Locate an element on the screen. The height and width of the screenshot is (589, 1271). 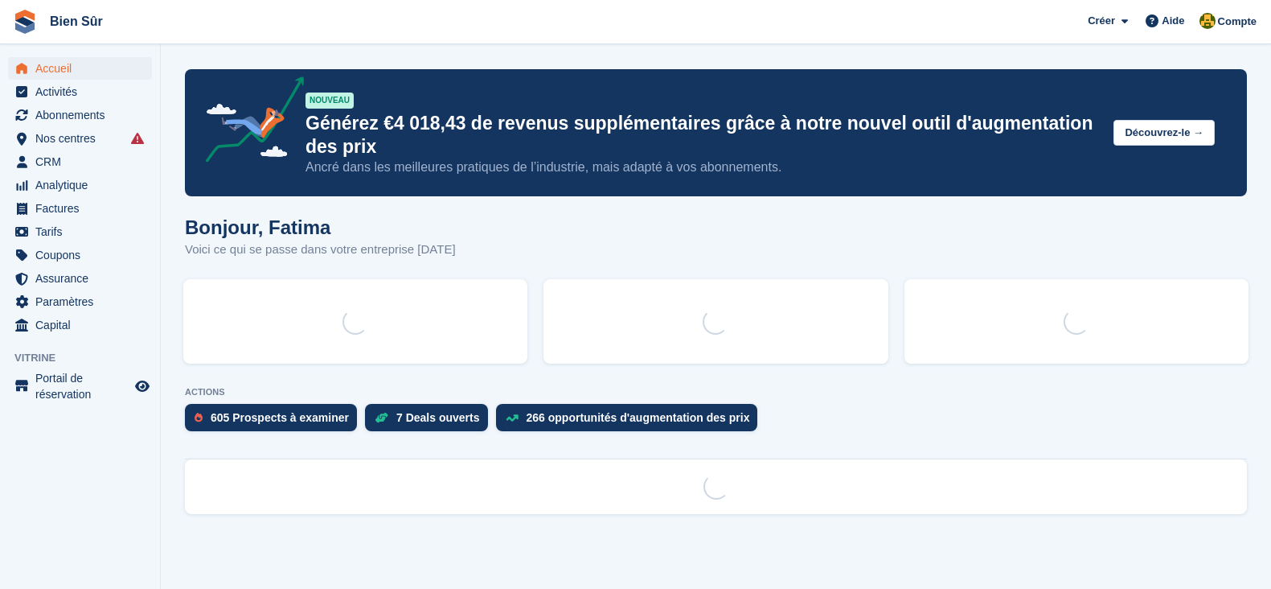
img: Fatima Kelaaoui is located at coordinates (1208, 21).